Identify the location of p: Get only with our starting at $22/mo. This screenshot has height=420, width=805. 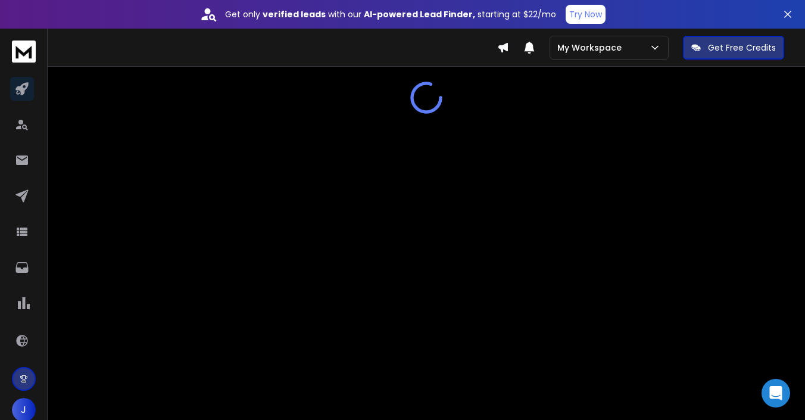
(391, 14).